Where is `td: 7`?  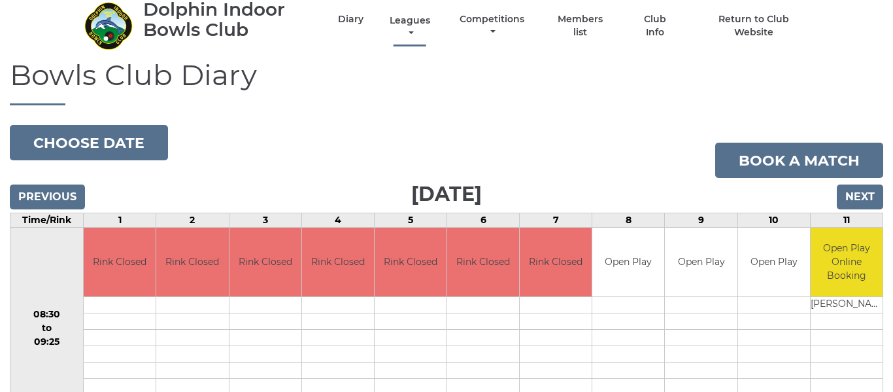
td: 7 is located at coordinates (556, 220).